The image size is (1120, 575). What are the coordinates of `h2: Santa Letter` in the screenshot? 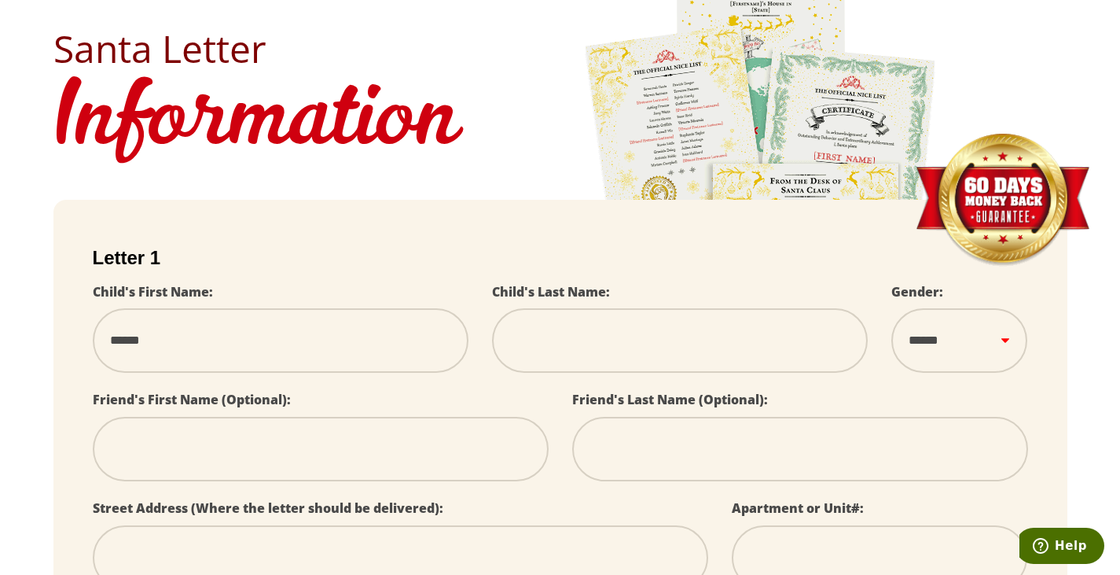 It's located at (560, 49).